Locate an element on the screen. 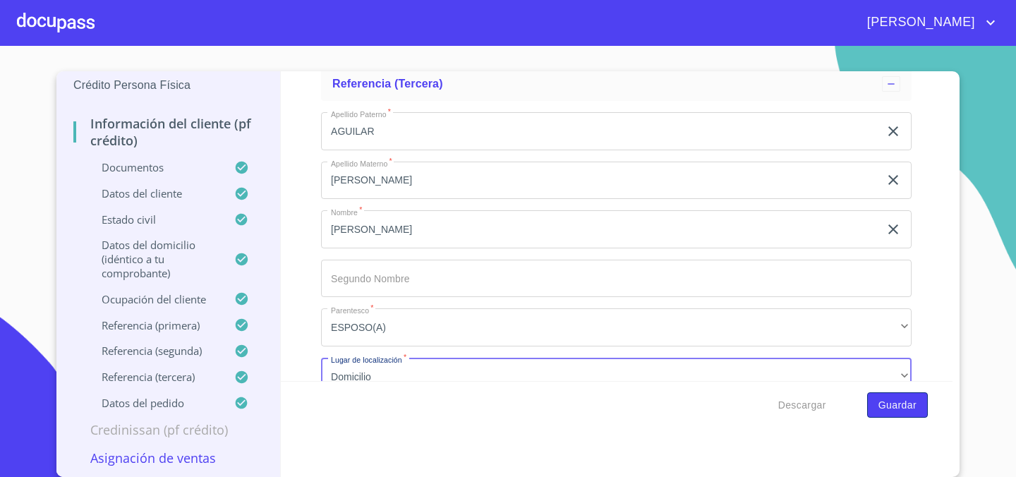 The width and height of the screenshot is (1016, 477). p: Referencia (tercera) is located at coordinates (154, 377).